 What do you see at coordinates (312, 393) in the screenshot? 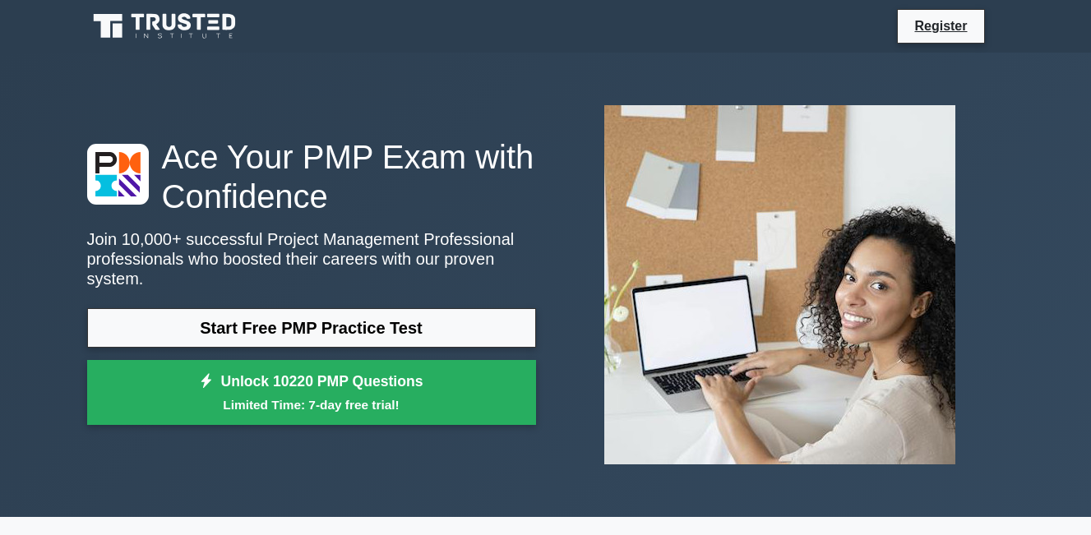
I see `a: Unlock 10220 PMP QuestionsLimited Time: 7-day free trial!` at bounding box center [312, 393].